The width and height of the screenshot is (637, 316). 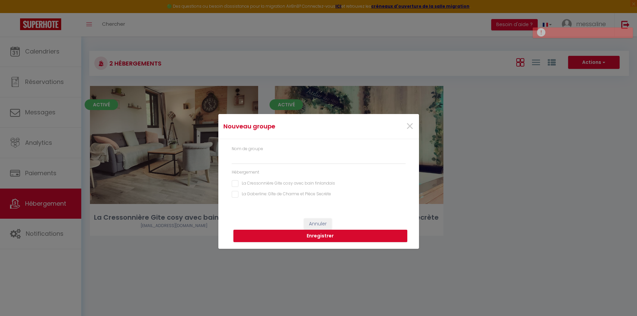 What do you see at coordinates (410, 126) in the screenshot?
I see `button: Close` at bounding box center [410, 126].